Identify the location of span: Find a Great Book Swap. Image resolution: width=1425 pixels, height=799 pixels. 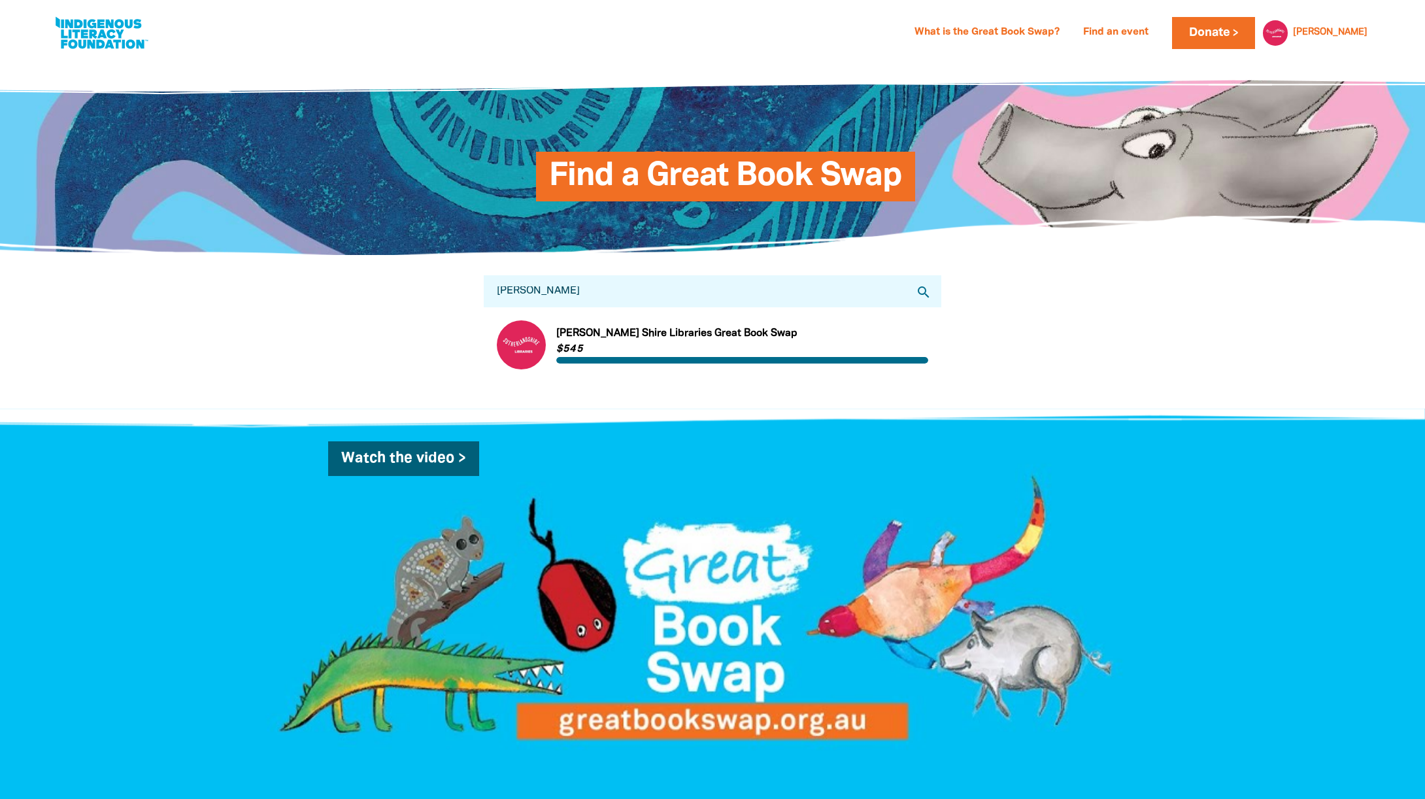
(725, 181).